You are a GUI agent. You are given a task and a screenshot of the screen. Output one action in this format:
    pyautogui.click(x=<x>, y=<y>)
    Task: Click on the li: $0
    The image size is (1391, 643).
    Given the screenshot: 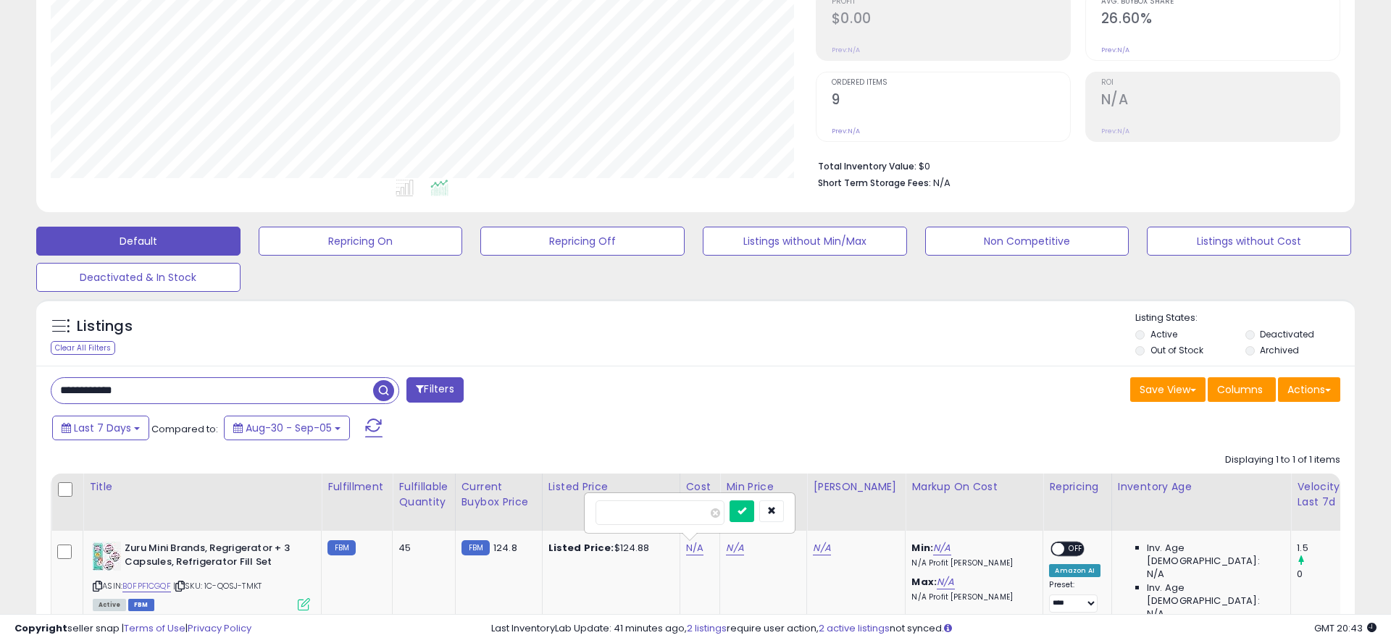 What is the action you would take?
    pyautogui.click(x=1074, y=165)
    